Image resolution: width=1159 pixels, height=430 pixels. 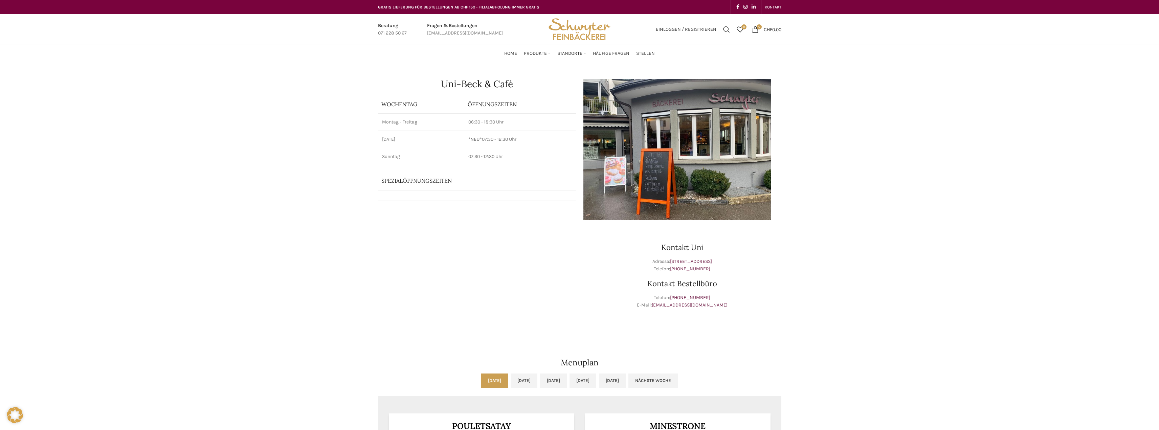 I want to click on a: Häufige Fragen, so click(x=611, y=53).